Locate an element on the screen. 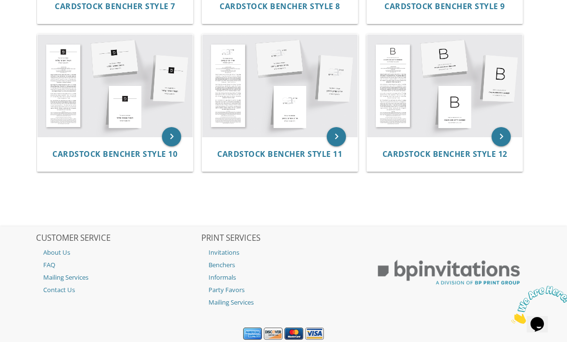 Image resolution: width=567 pixels, height=342 pixels. img: Chat attention grabber is located at coordinates (34, 23).